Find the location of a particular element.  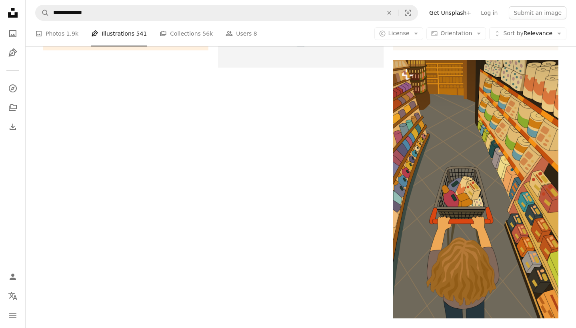

button: Clear is located at coordinates (389, 13).